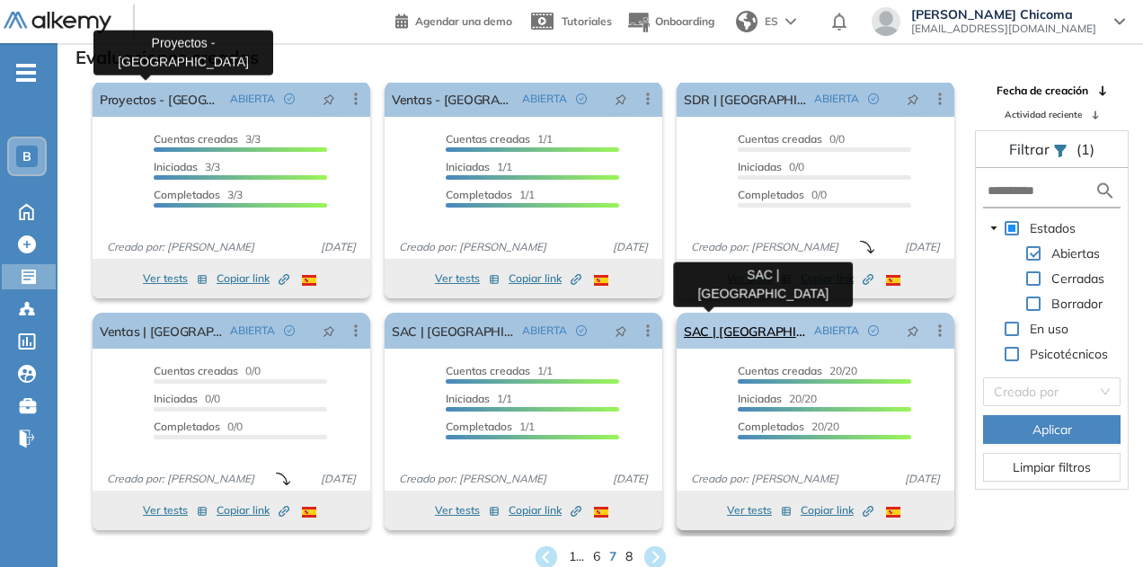 This screenshot has height=567, width=1143. What do you see at coordinates (1052, 228) in the screenshot?
I see `span: Estados` at bounding box center [1052, 228].